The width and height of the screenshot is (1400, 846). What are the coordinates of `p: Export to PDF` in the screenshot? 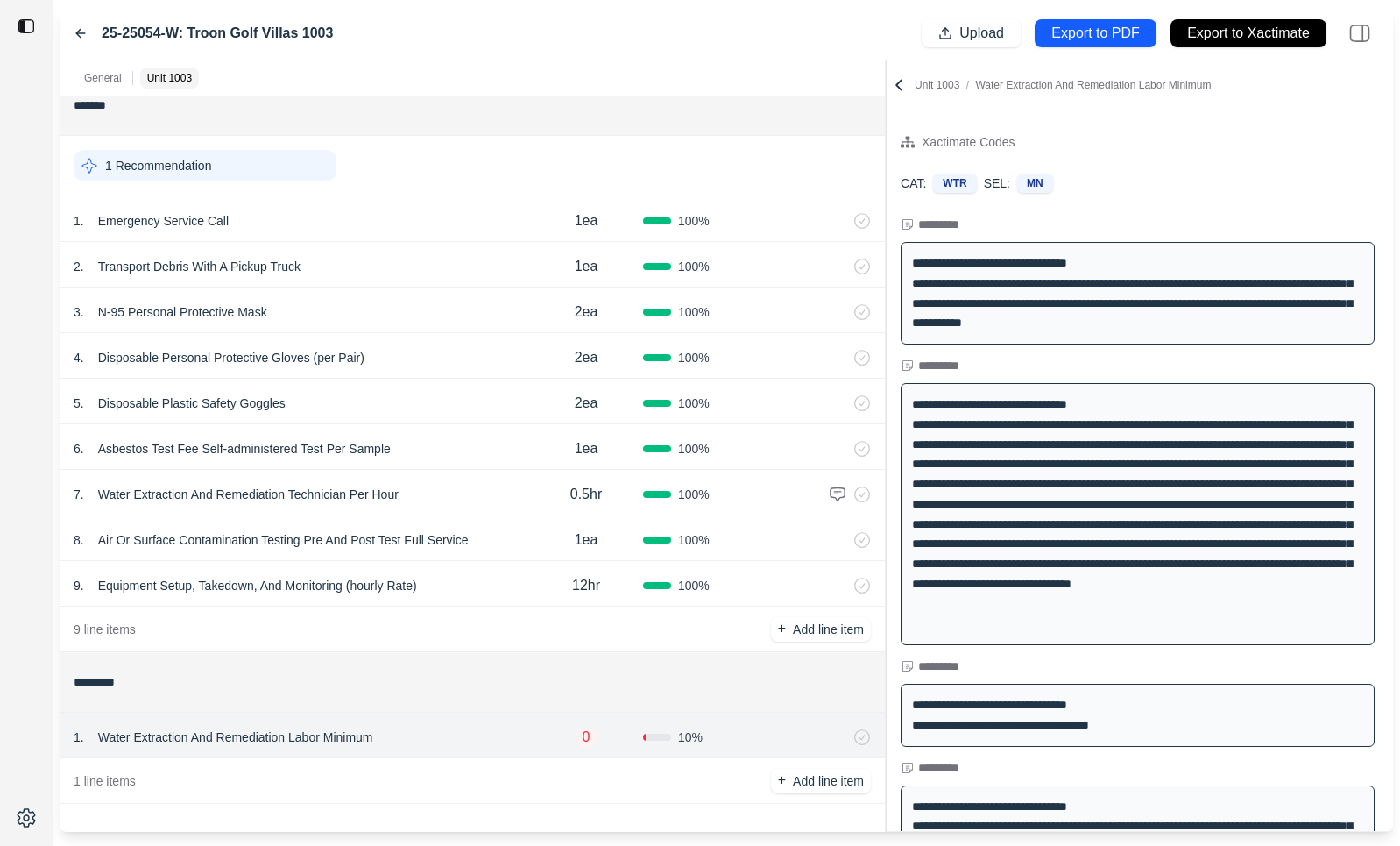 It's located at (1096, 34).